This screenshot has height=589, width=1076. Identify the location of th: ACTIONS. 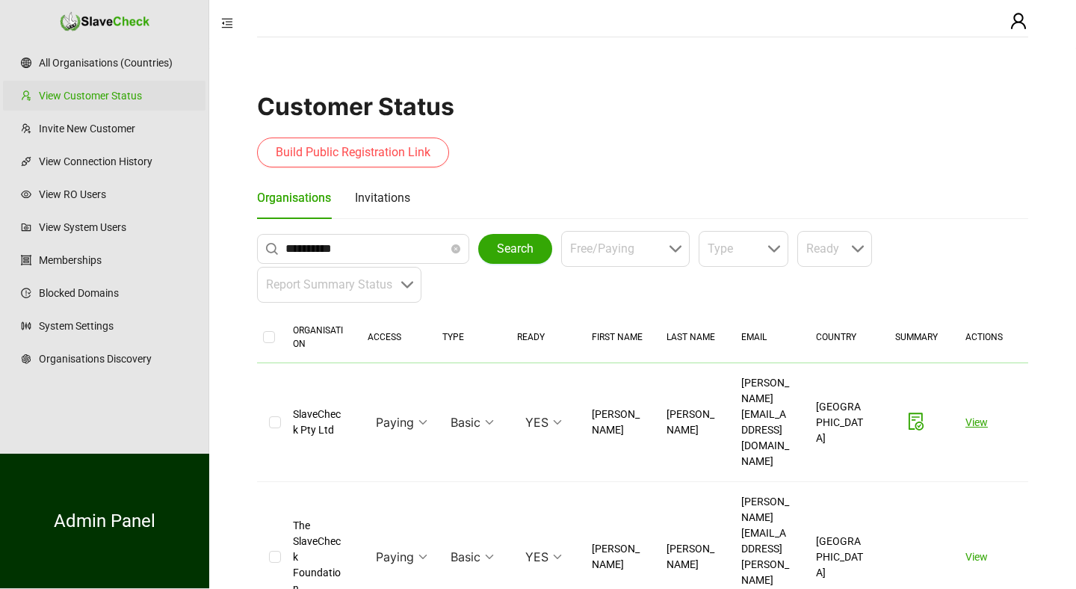
(991, 337).